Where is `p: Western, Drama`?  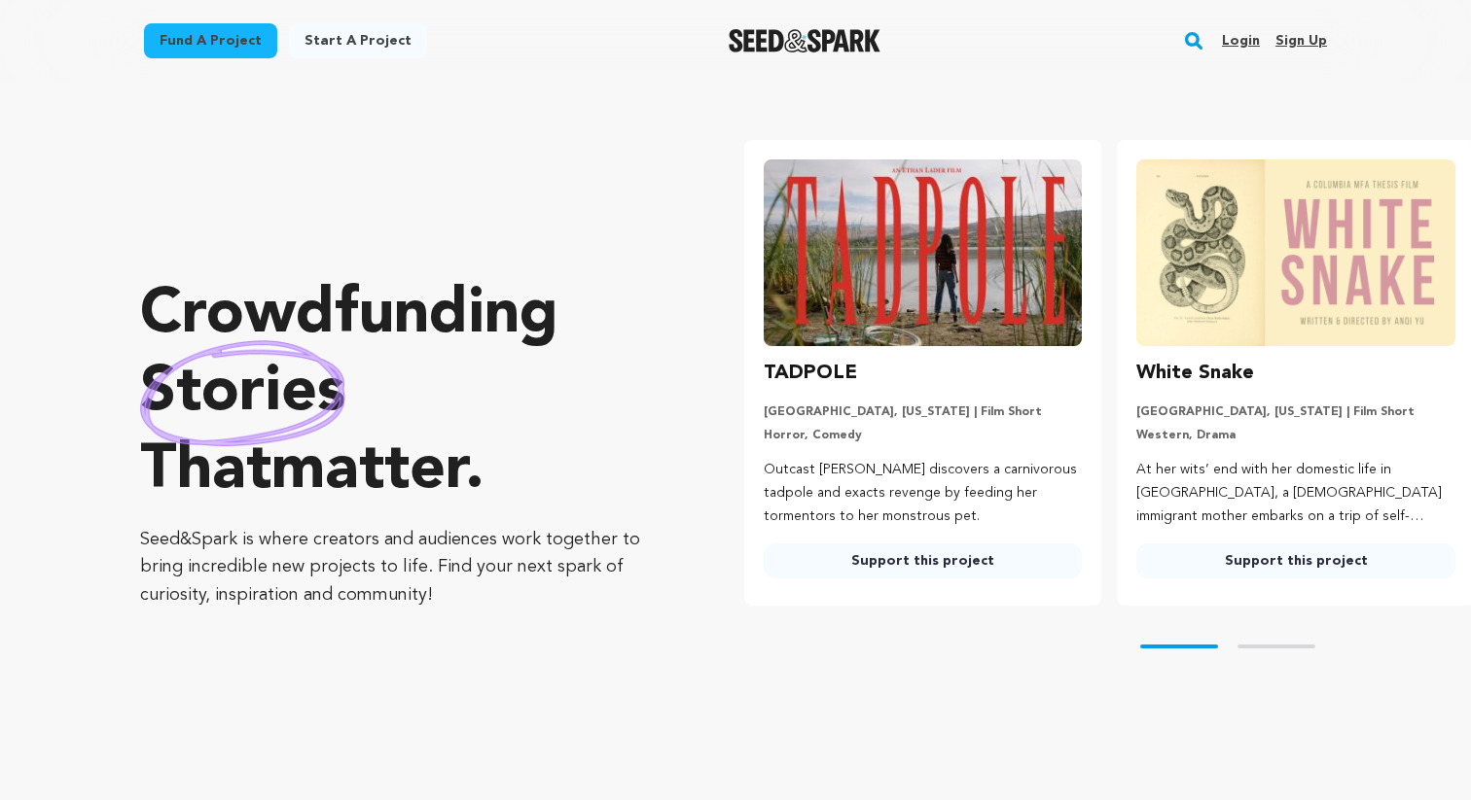
p: Western, Drama is located at coordinates (1296, 436).